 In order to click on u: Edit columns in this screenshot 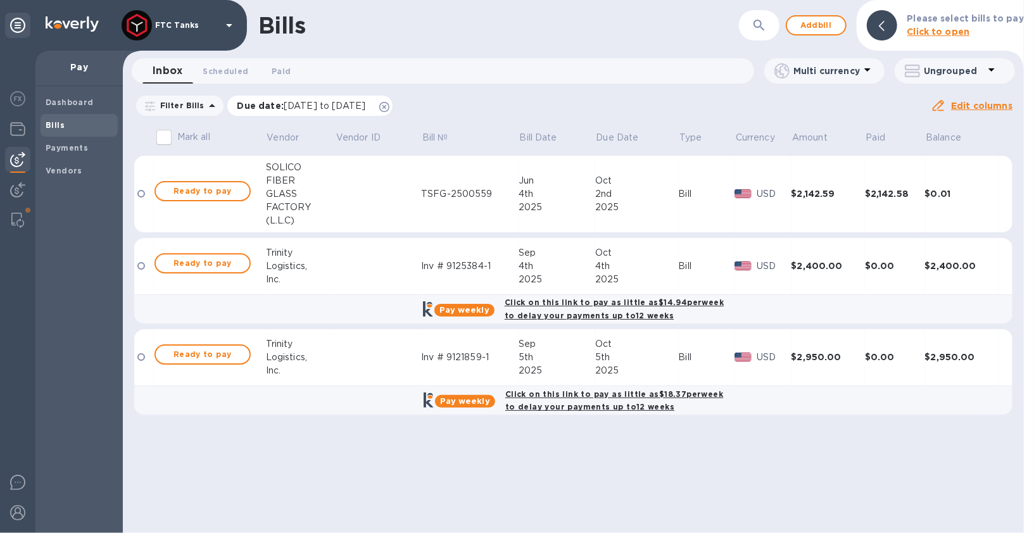, I will do `click(982, 106)`.